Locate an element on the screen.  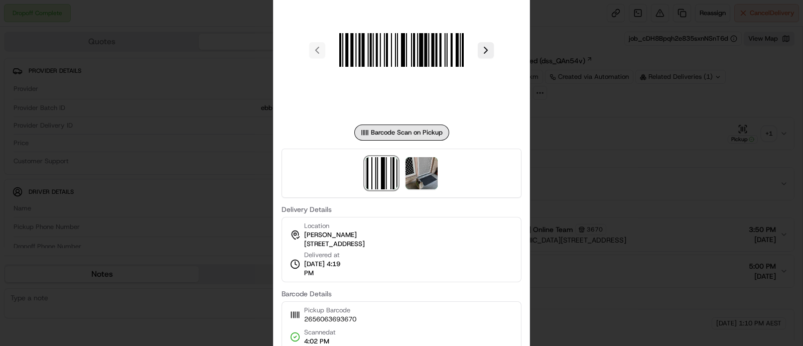
span: Scanned at is located at coordinates (320, 332).